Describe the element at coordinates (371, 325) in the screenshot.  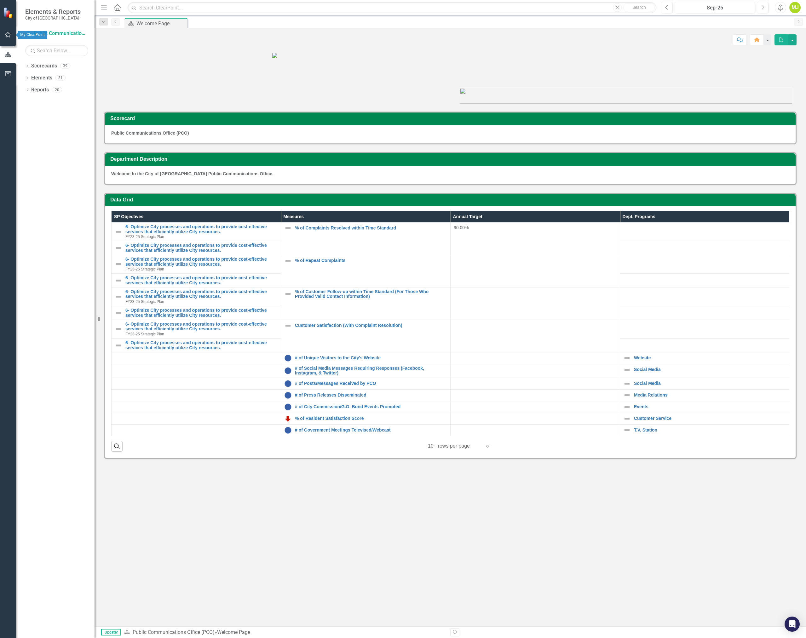
I see `a: Customer Satisfaction (With Complaint Resolution)` at that location.